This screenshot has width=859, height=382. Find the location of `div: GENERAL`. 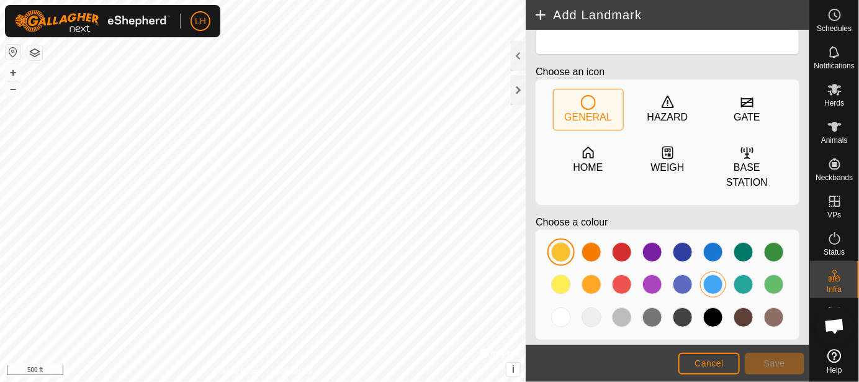

div: GENERAL is located at coordinates (588, 117).